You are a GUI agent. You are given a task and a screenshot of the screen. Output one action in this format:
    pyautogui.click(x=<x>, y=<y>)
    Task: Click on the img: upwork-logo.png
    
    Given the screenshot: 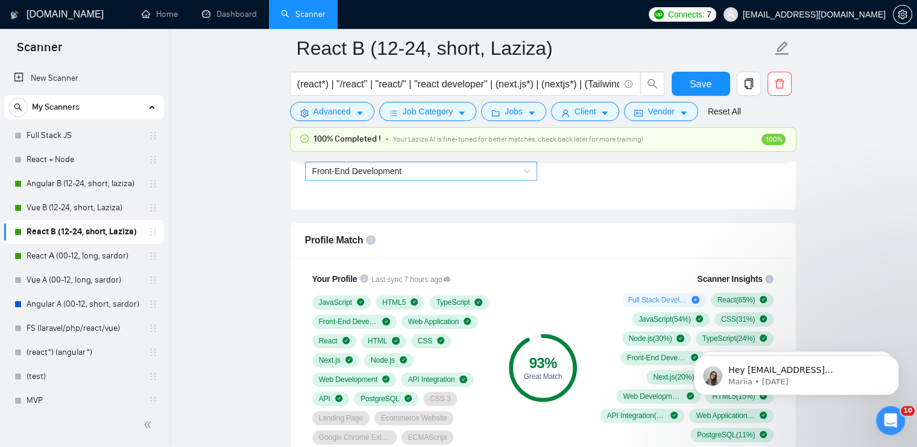 What is the action you would take?
    pyautogui.click(x=659, y=14)
    